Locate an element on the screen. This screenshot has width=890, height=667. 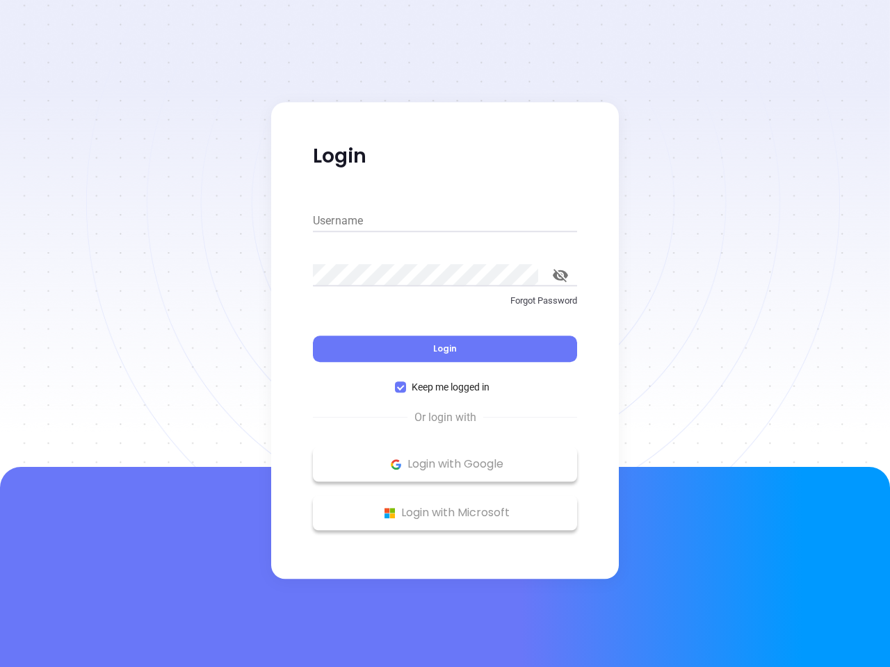
p: Login is located at coordinates (445, 156).